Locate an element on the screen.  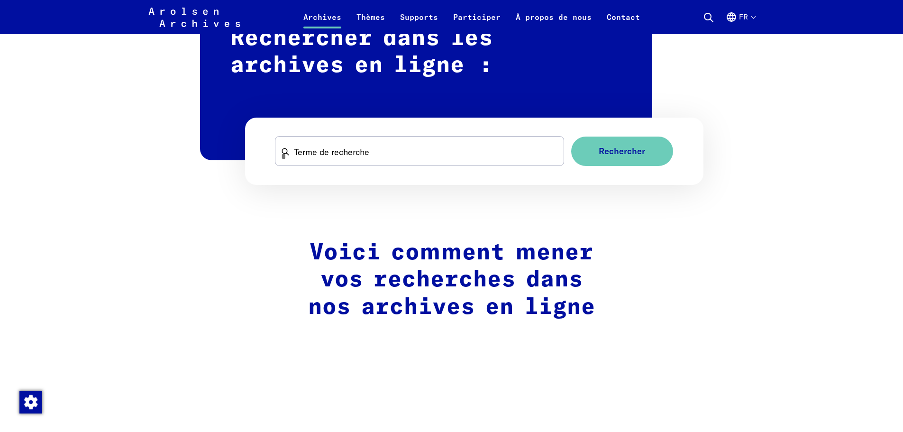
h2: Voici comment mener vos recherches dans nos archives en ligne is located at coordinates (452, 280).